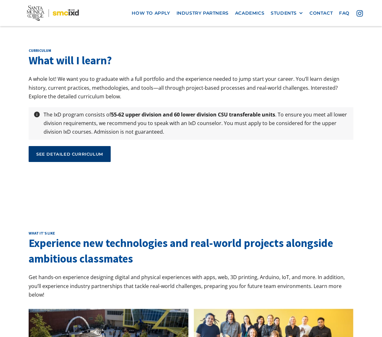 The image size is (382, 337). I want to click on strong: 55-62 upper division and 60 lower division CSU transferable units, so click(193, 115).